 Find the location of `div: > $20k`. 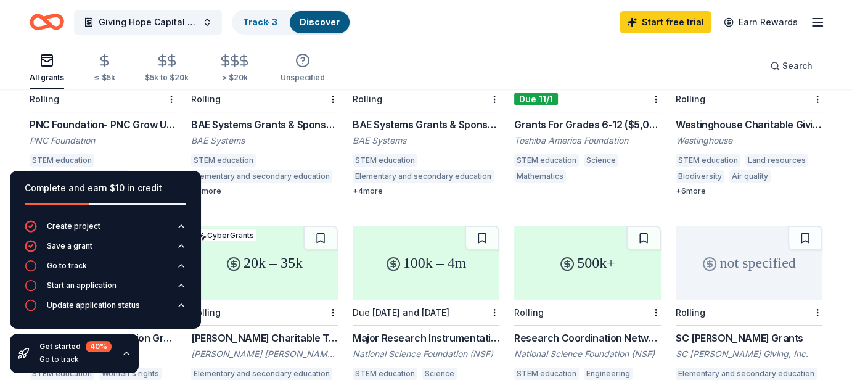

div: > $20k is located at coordinates (234, 78).